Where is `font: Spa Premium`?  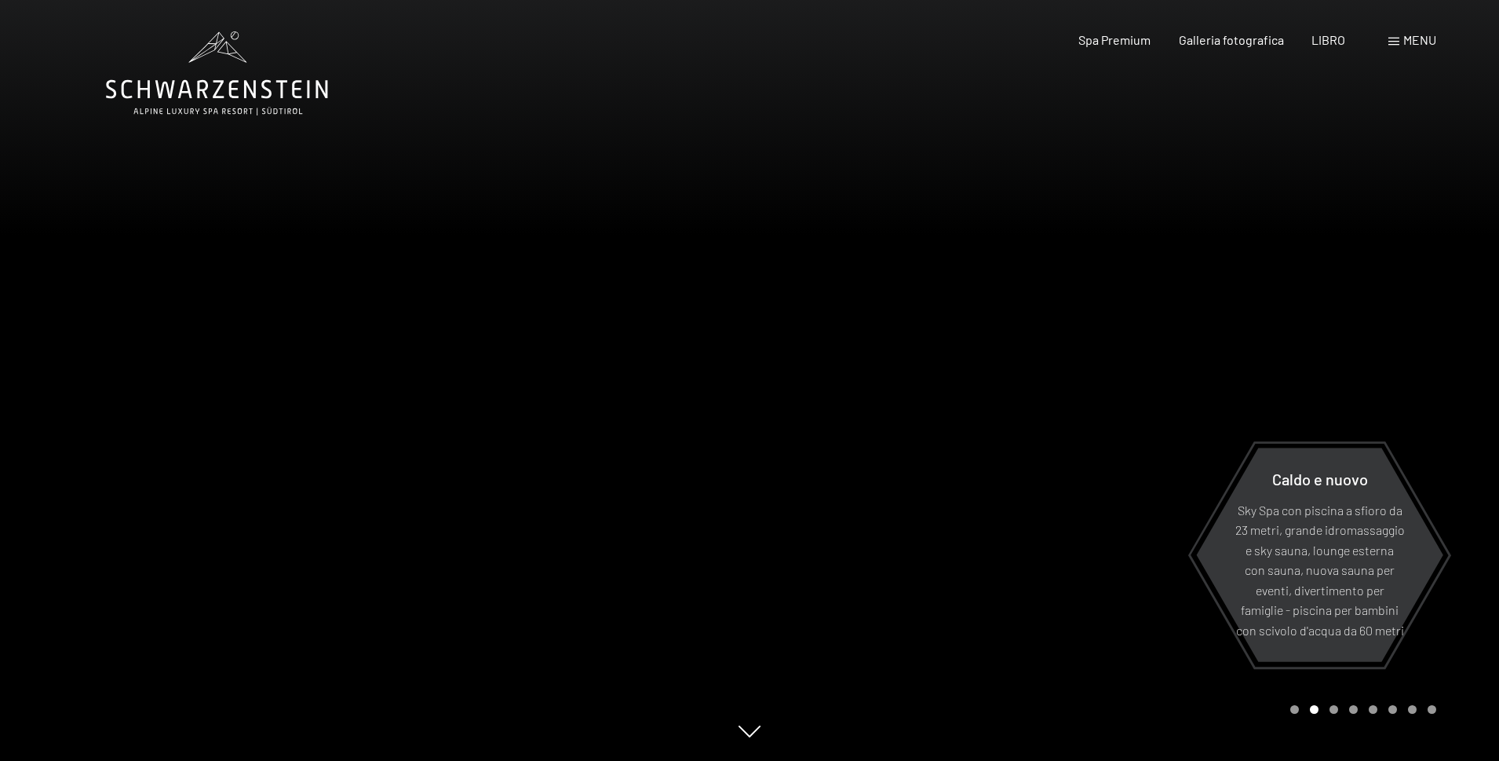
font: Spa Premium is located at coordinates (1115, 39).